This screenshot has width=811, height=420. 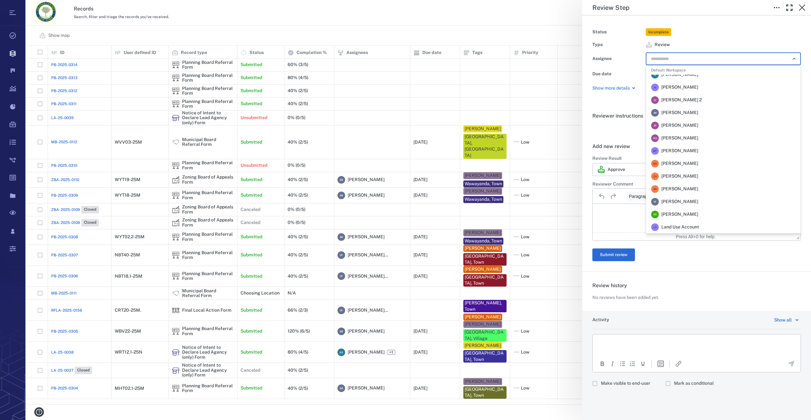 I want to click on div: Assignee, so click(x=618, y=59).